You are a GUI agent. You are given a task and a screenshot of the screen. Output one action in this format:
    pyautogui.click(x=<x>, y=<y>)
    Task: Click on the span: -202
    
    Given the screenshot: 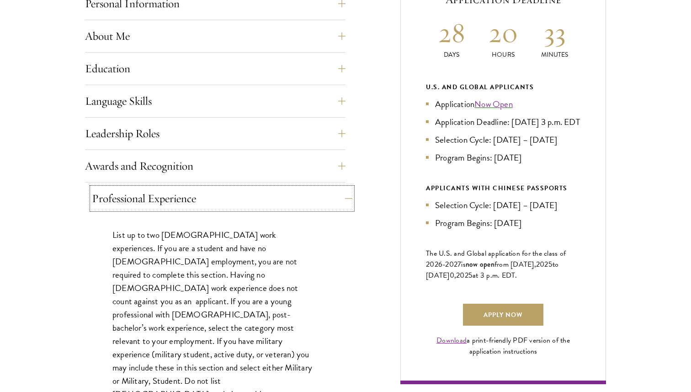 What is the action you would take?
    pyautogui.click(x=450, y=264)
    